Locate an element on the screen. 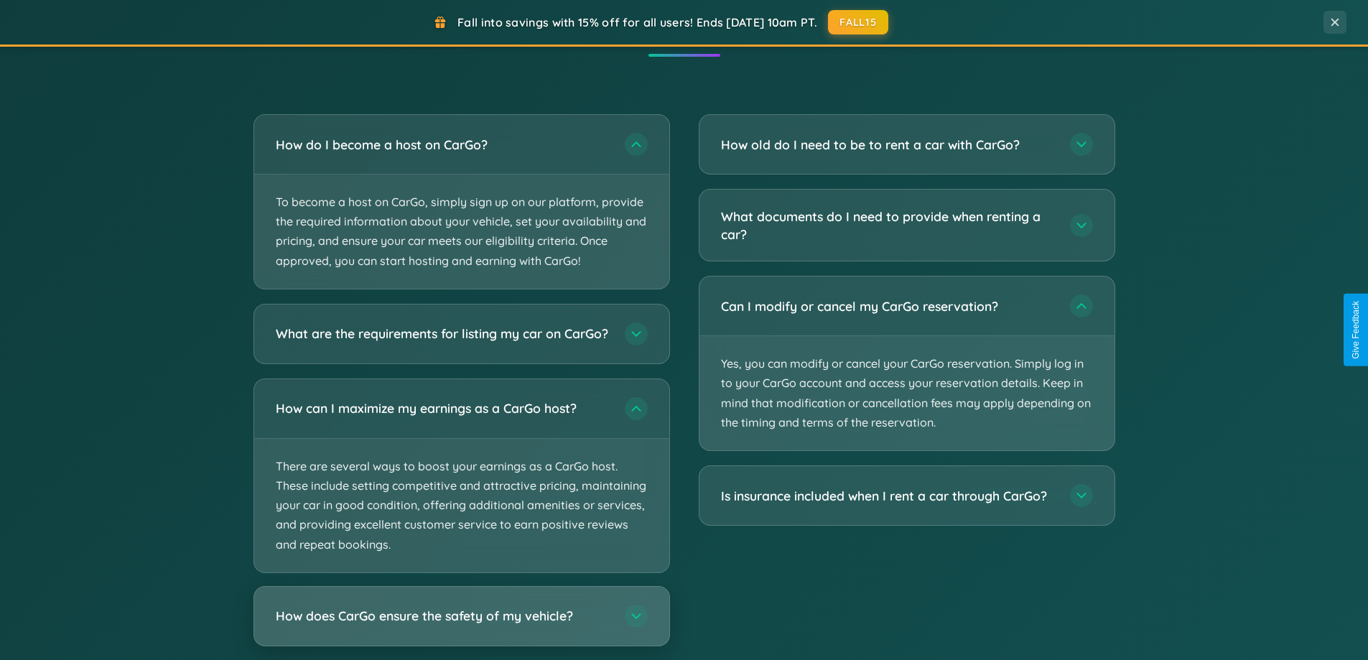 The image size is (1368, 660). div: Give Feedback is located at coordinates (1356, 330).